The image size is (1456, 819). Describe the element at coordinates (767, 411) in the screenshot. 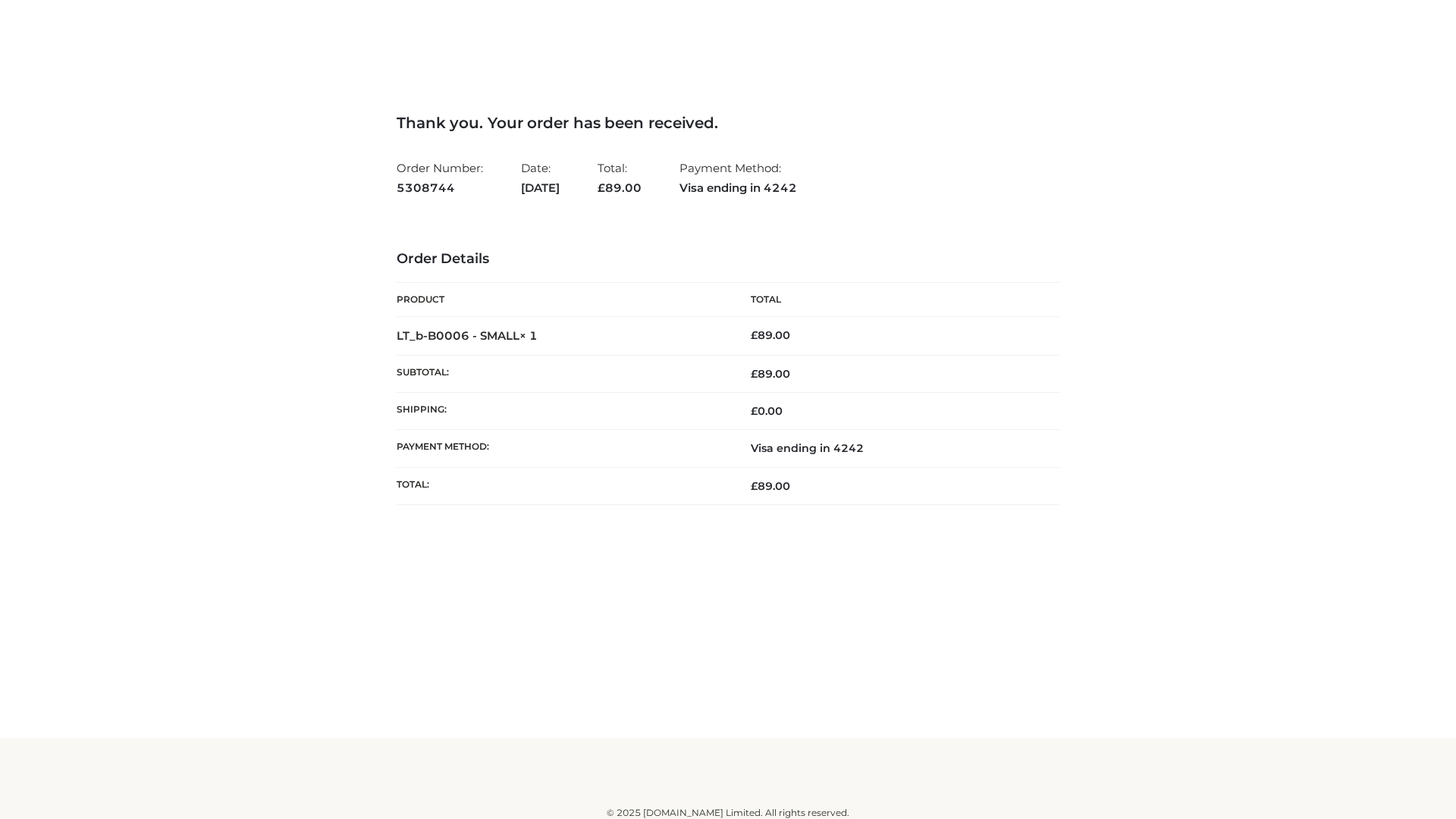

I see `bdi: 0.00` at that location.